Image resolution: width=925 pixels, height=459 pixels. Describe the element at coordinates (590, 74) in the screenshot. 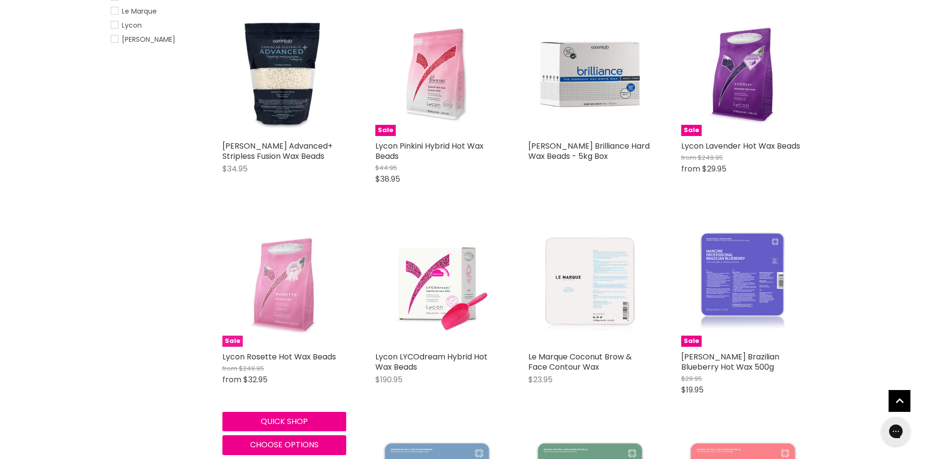

I see `a: Caron Brilliance Hard Wax Beads - 5kg Box` at that location.